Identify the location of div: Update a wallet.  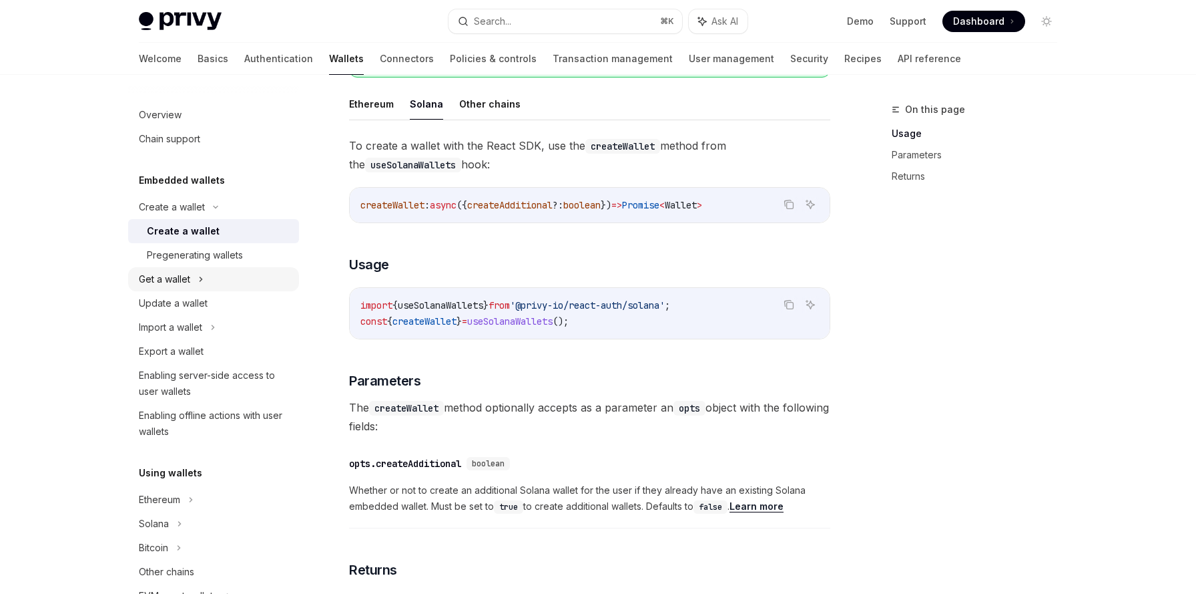
(173, 303).